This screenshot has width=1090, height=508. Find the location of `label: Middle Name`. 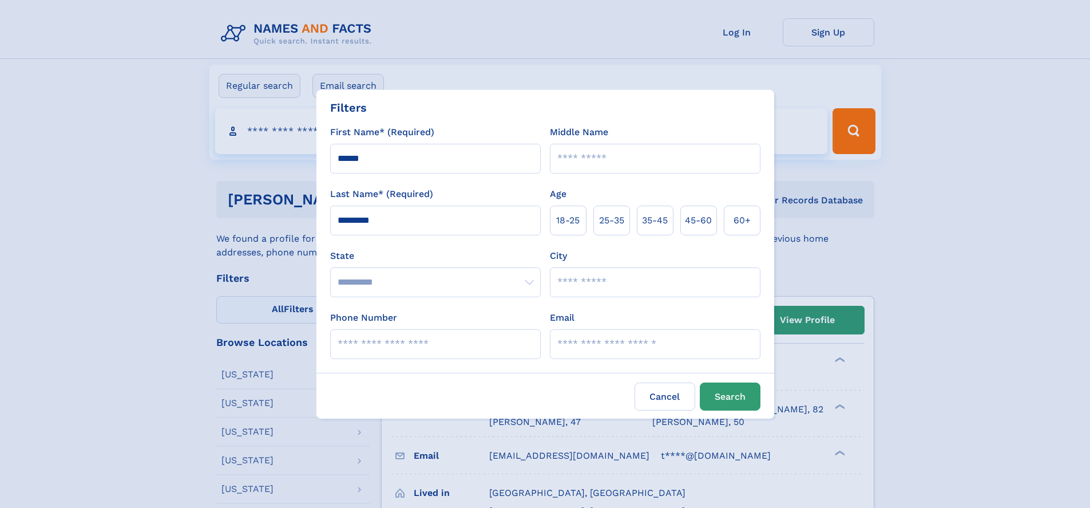

label: Middle Name is located at coordinates (579, 132).